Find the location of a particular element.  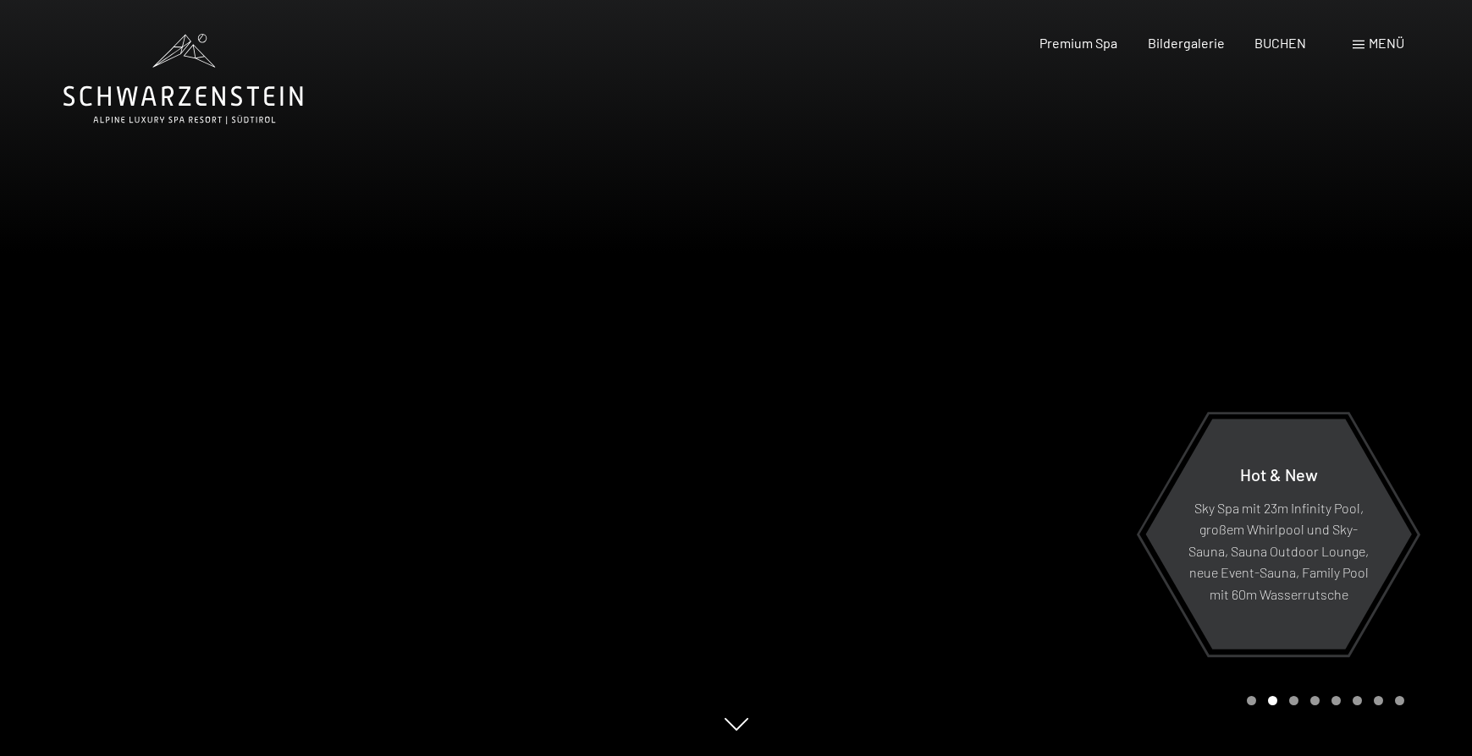

div: Carousel Page 8 is located at coordinates (1399, 701).